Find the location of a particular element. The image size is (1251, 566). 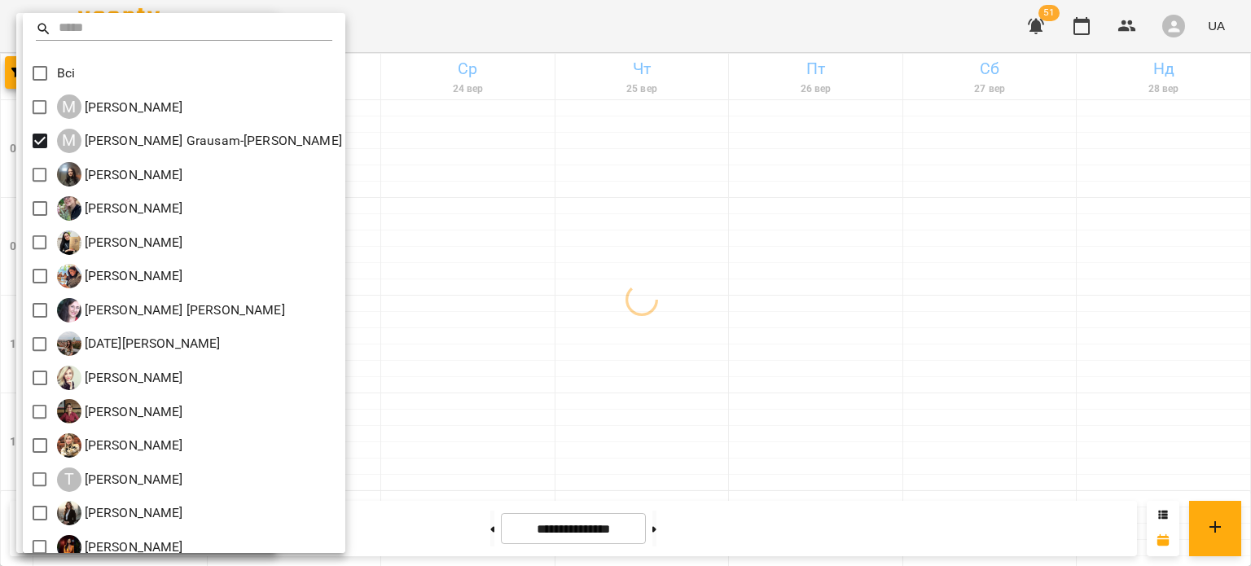

div: Борзова Марія Олексіївна is located at coordinates (120, 209).